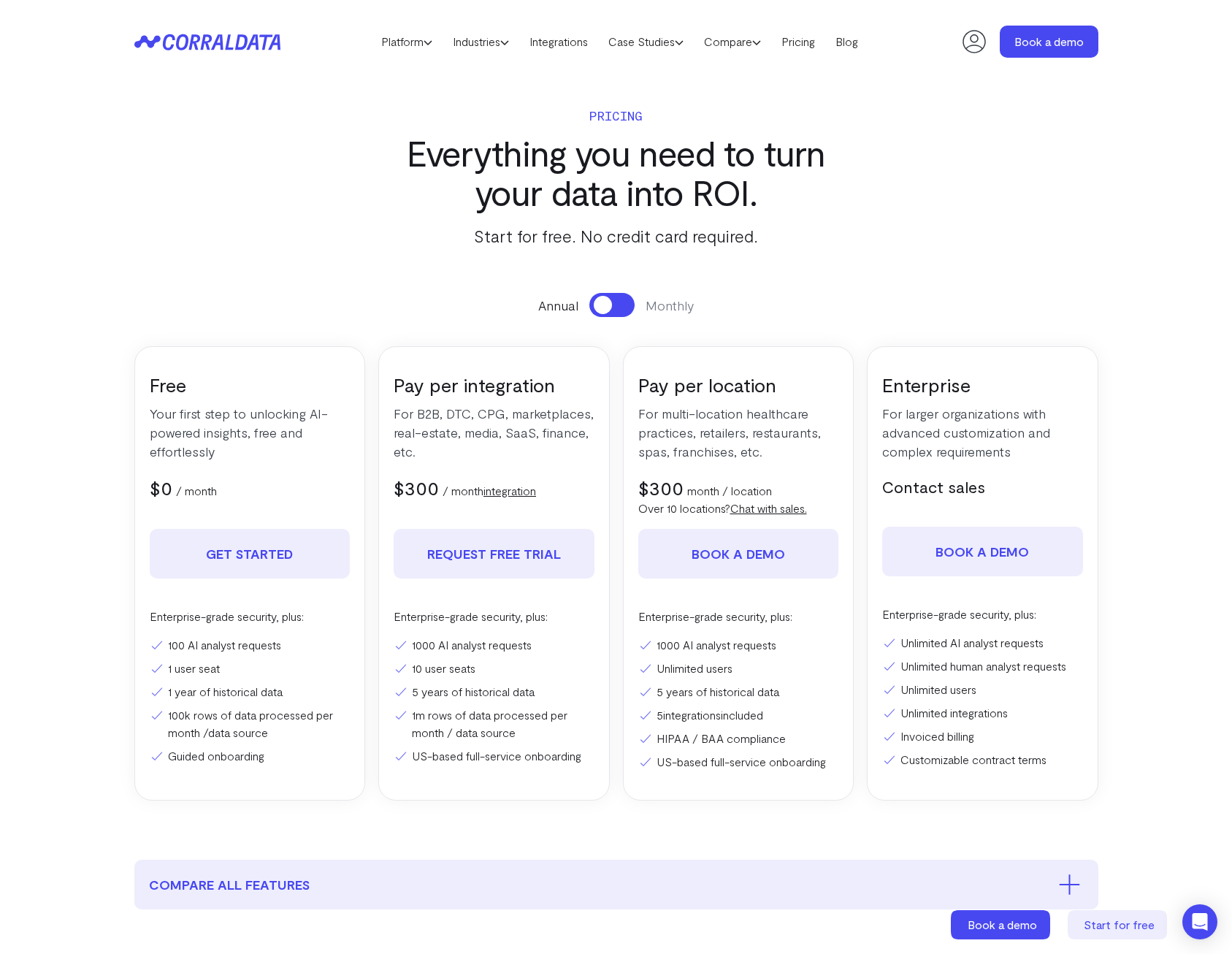 The width and height of the screenshot is (1232, 954). What do you see at coordinates (768, 508) in the screenshot?
I see `a: Chat with sales.` at bounding box center [768, 508].